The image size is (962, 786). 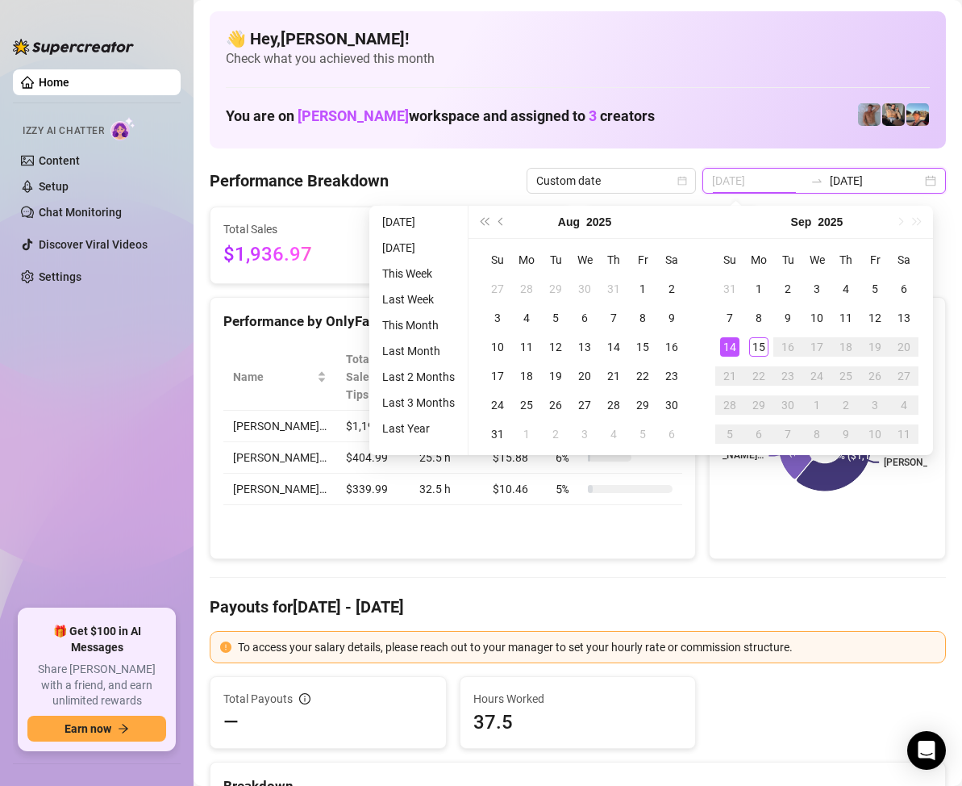 What do you see at coordinates (498, 289) in the screenshot?
I see `td: 2025-07-27` at bounding box center [498, 289].